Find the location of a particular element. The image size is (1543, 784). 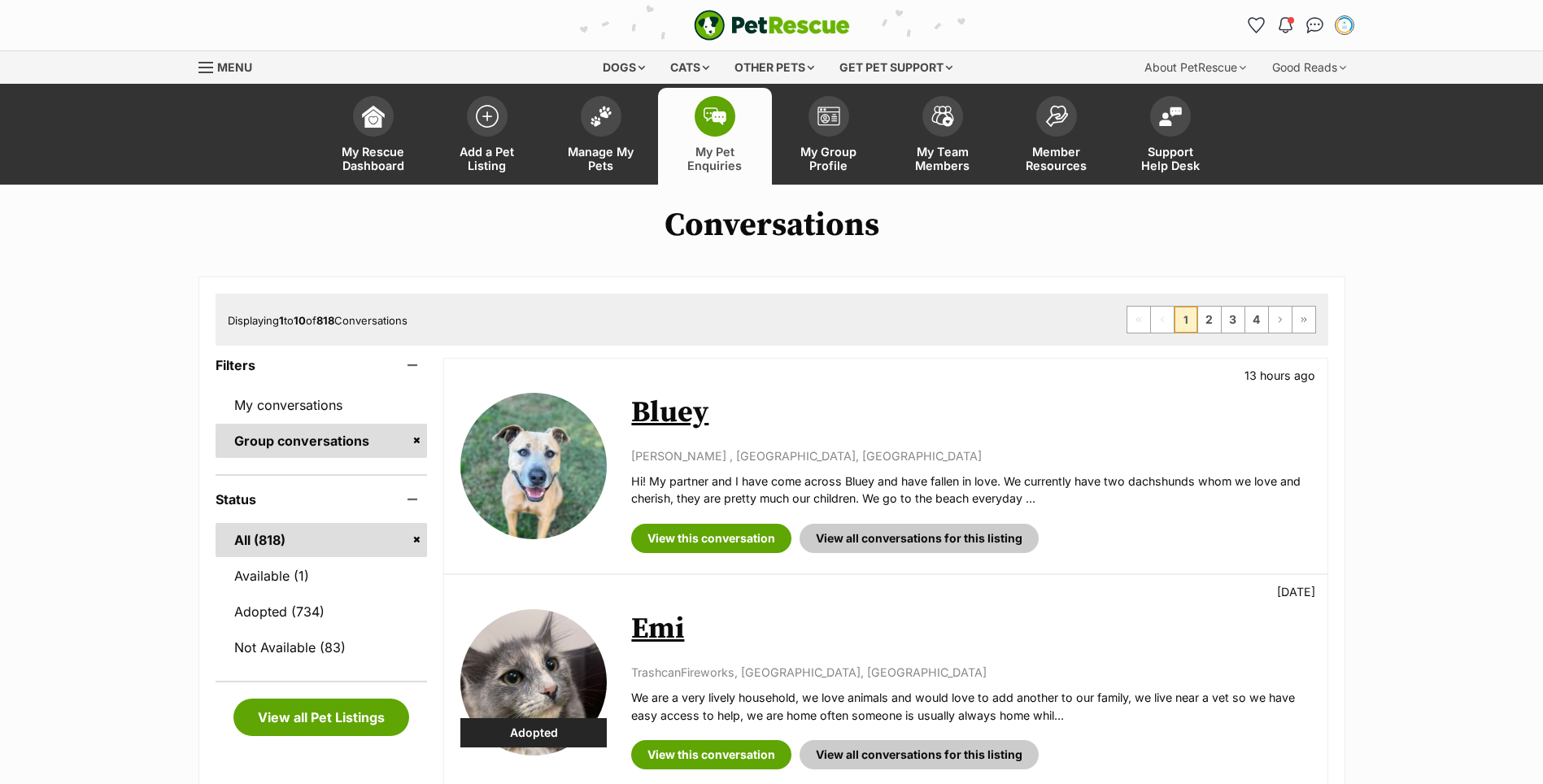

div: Dogs is located at coordinates (624, 68).